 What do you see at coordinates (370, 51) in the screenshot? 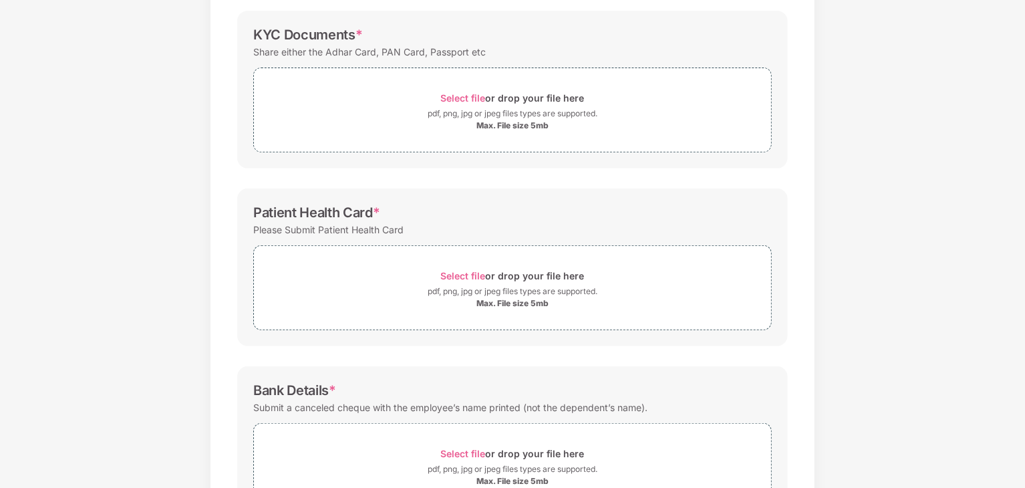
I see `div: Share either the Adhar Card, PAN Card, Passport etc` at bounding box center [370, 51].